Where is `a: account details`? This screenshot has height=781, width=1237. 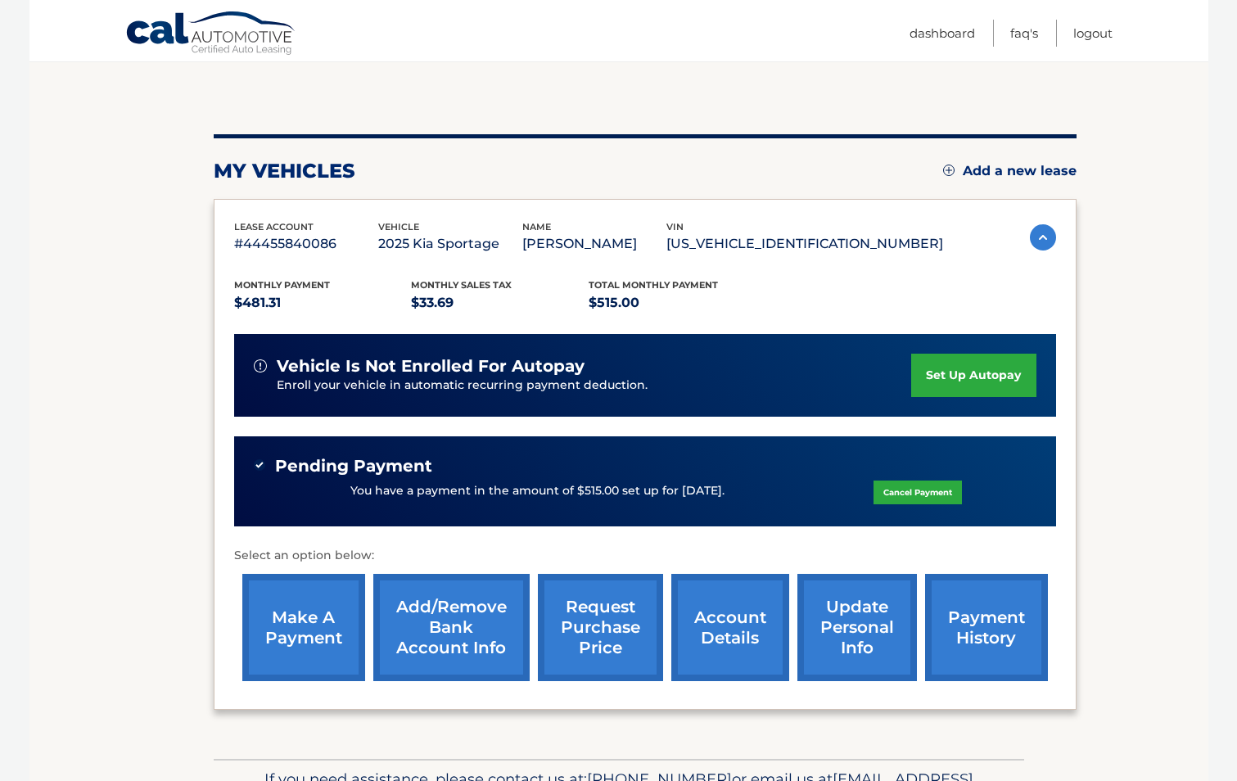
a: account details is located at coordinates (730, 627).